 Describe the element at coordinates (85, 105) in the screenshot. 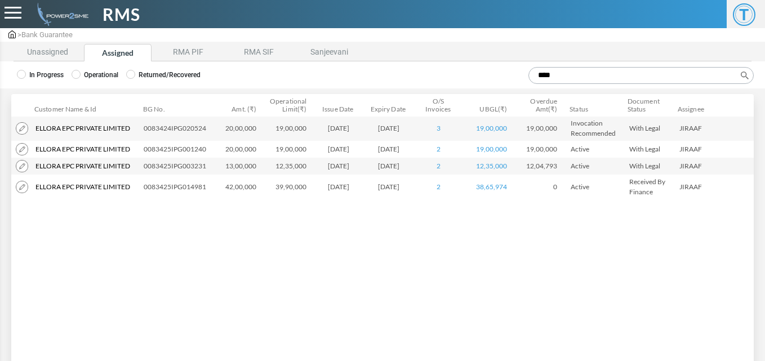

I see `th: Customer Name &amp; Id: activate to sort column ascending` at that location.